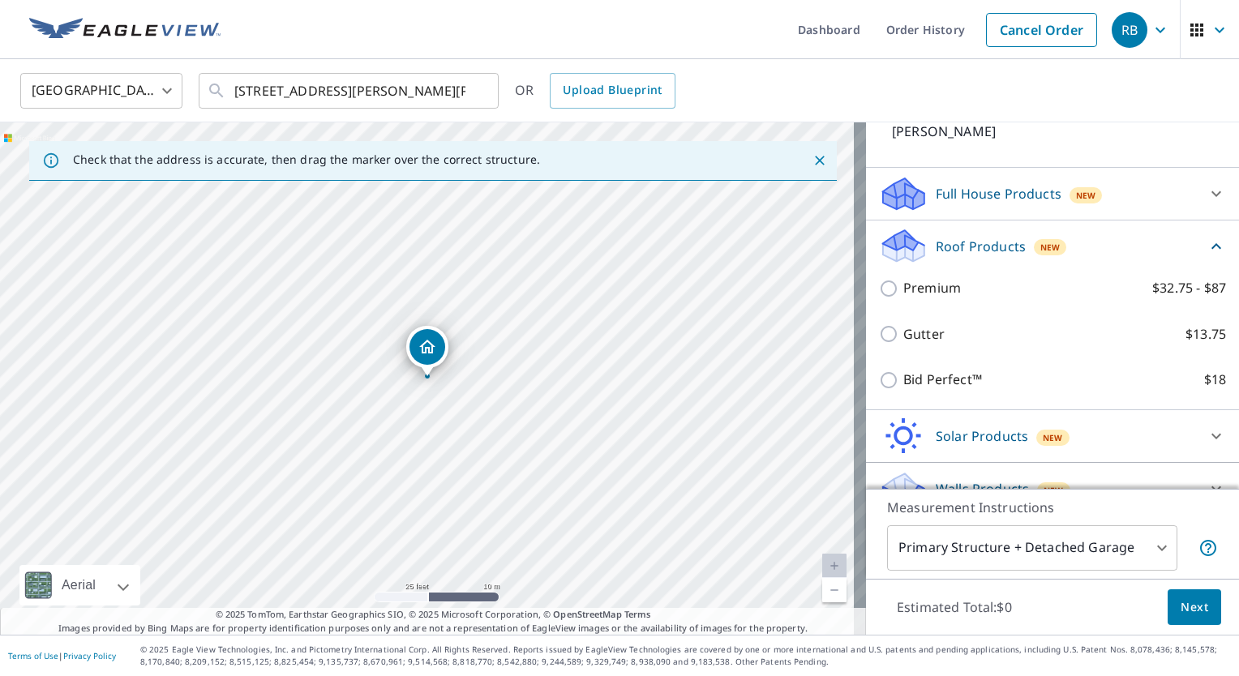  Describe the element at coordinates (820, 161) in the screenshot. I see `button: Close` at that location.